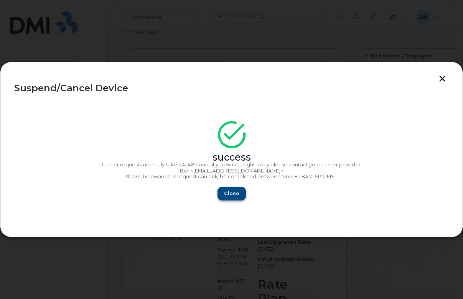 This screenshot has width=463, height=299. Describe the element at coordinates (231, 177) in the screenshot. I see `p: Please be aware this request can only be completed between Mon-Fri 8AM-5PM MST.` at that location.